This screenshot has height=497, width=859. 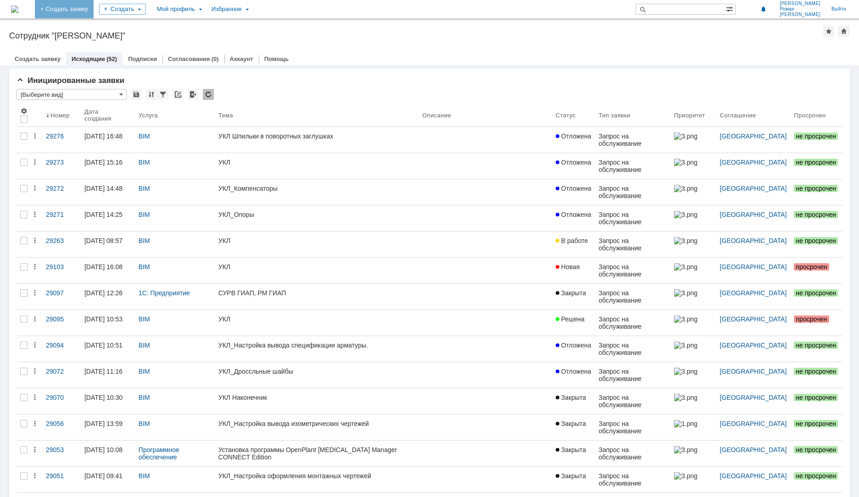 What do you see at coordinates (573, 244) in the screenshot?
I see `a: В работе` at bounding box center [573, 244].